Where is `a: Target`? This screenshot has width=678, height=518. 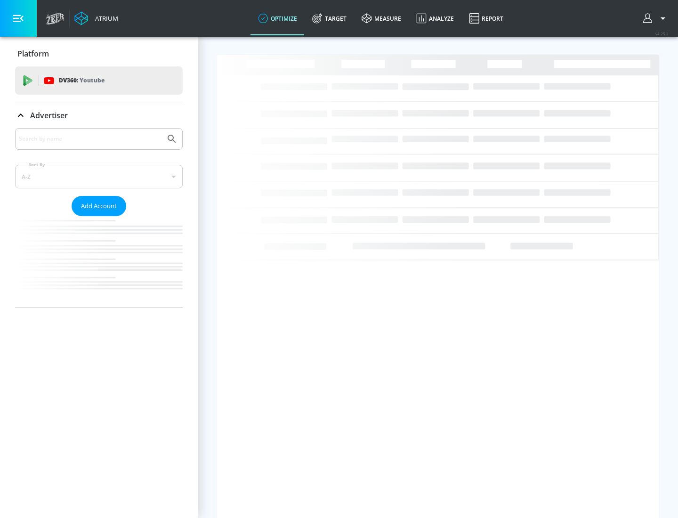
a: Target is located at coordinates (329, 18).